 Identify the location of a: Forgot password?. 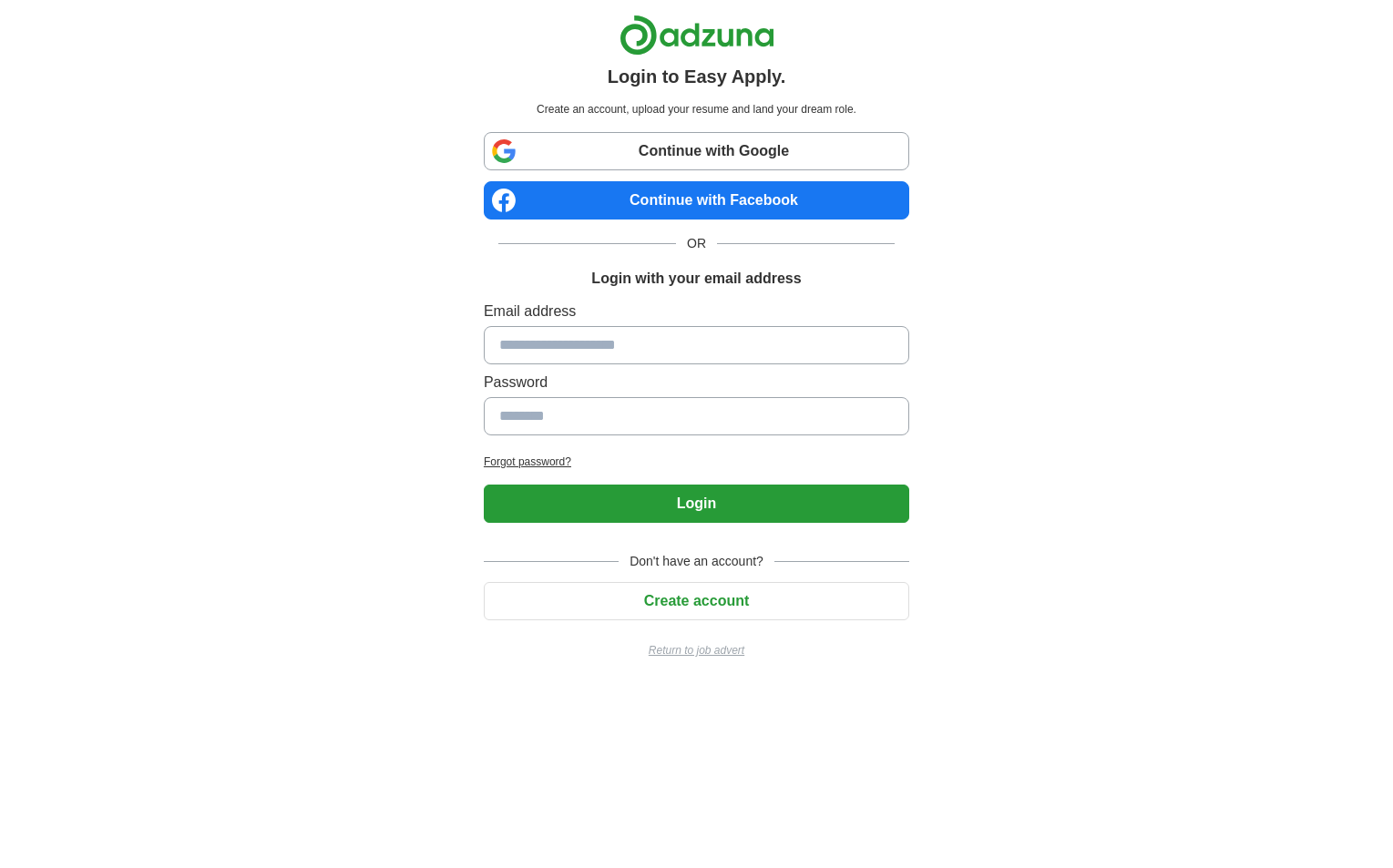
(696, 462).